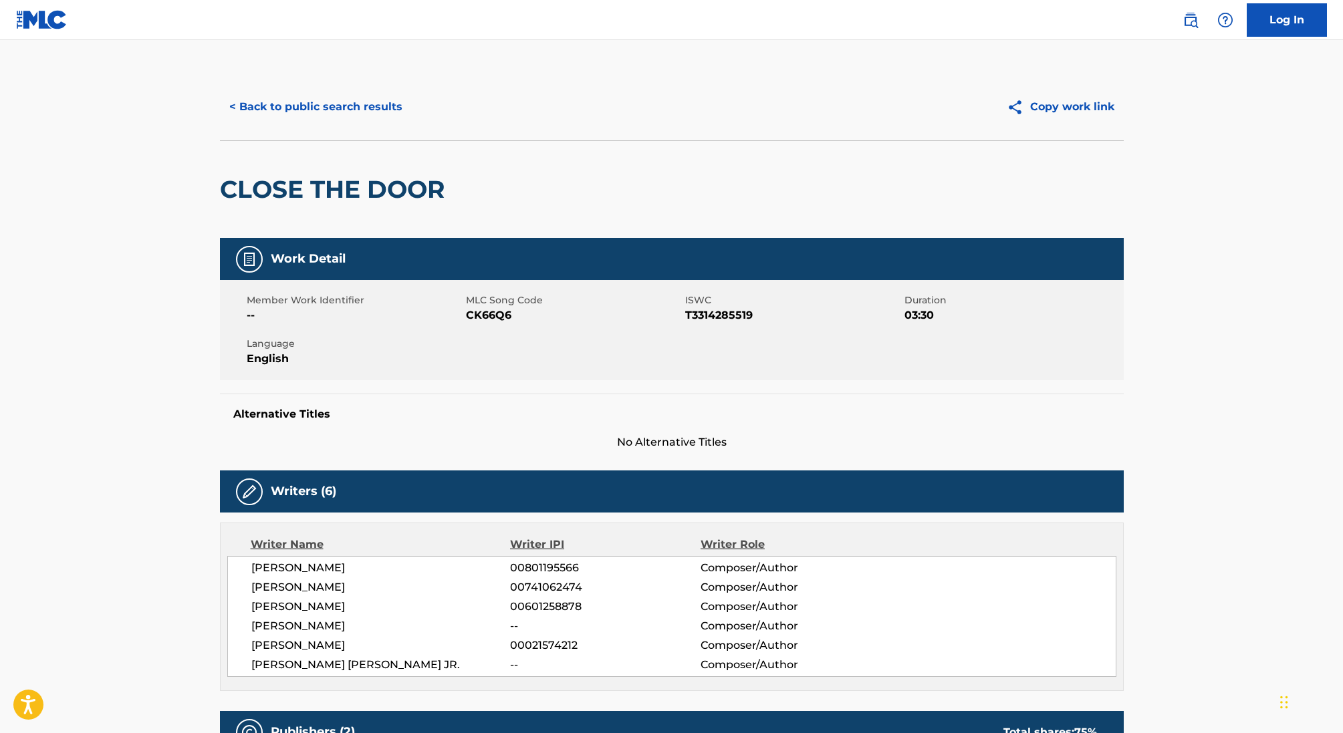 The image size is (1343, 733). Describe the element at coordinates (336, 189) in the screenshot. I see `h2: CLOSE THE DOOR` at that location.